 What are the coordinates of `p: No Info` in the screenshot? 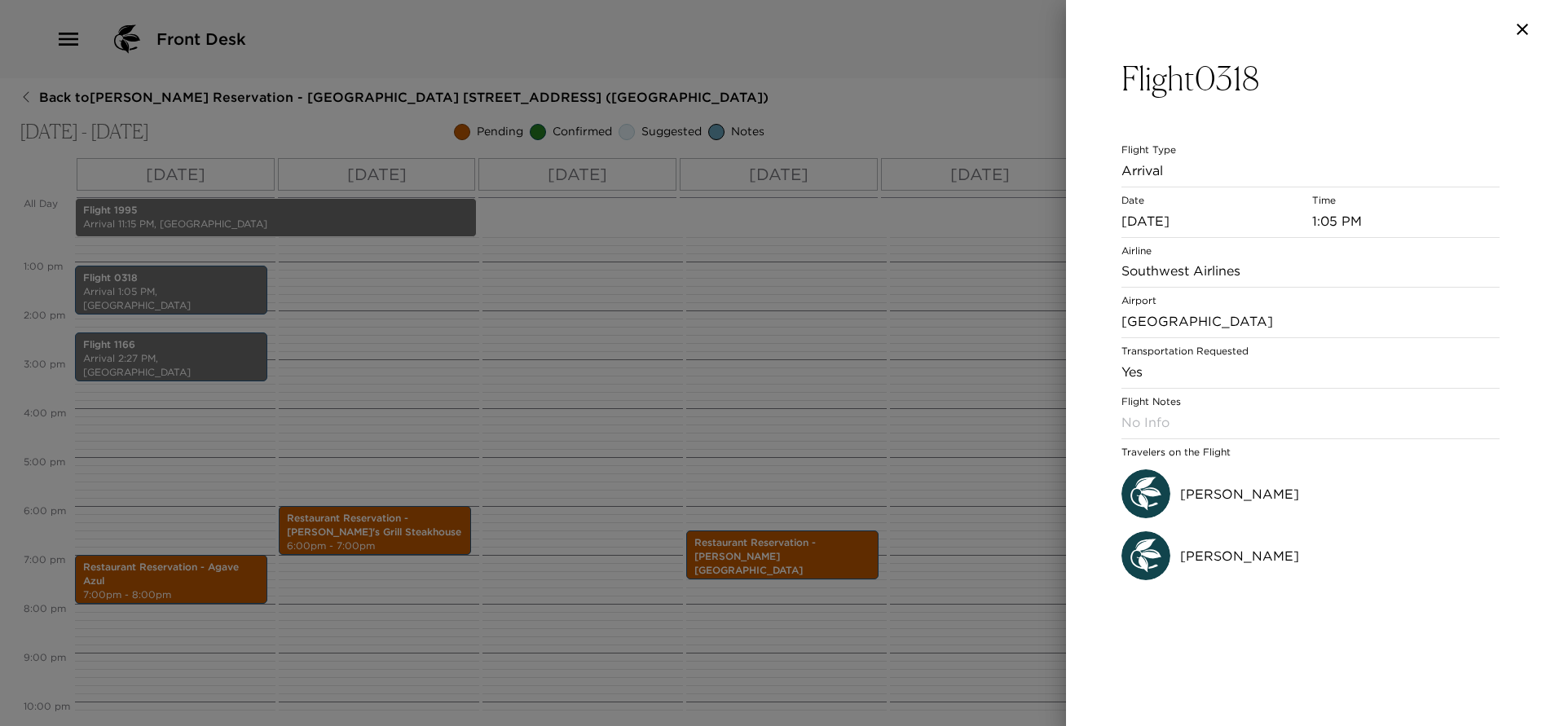 It's located at (1311, 422).